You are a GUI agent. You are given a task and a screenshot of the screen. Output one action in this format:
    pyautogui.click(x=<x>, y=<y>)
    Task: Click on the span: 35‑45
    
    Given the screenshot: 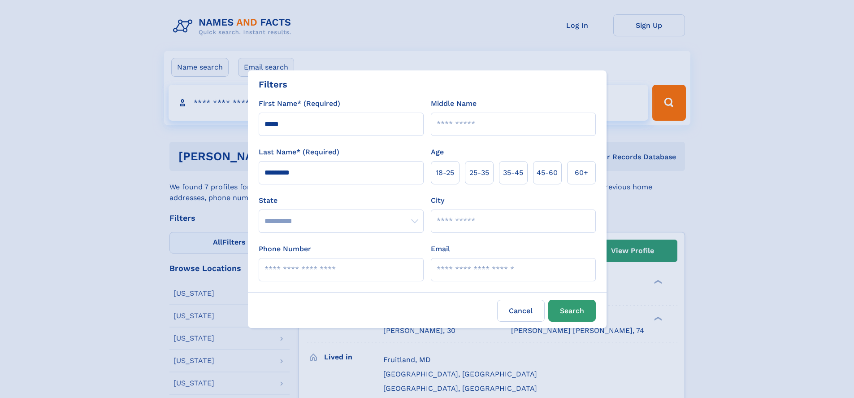 What is the action you would take?
    pyautogui.click(x=513, y=173)
    